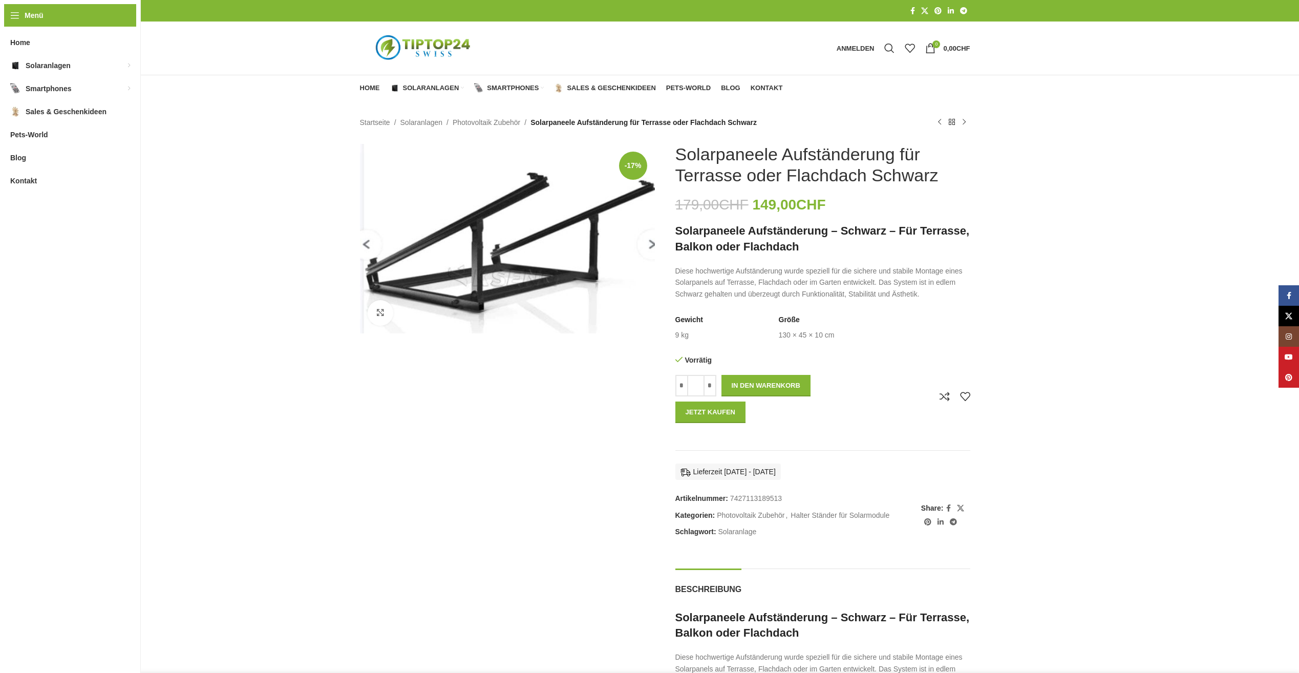 Image resolution: width=1299 pixels, height=673 pixels. What do you see at coordinates (424, 48) in the screenshot?
I see `a: Logo der Website` at bounding box center [424, 48].